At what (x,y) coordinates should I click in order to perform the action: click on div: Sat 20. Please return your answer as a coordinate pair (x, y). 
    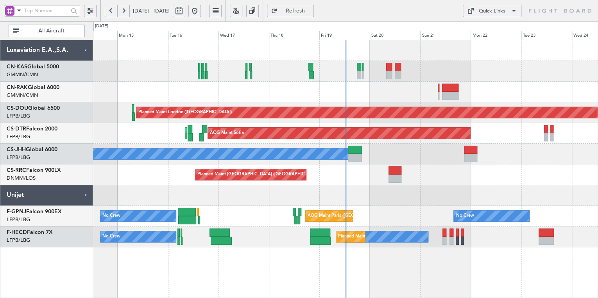
    Looking at the image, I should click on (395, 36).